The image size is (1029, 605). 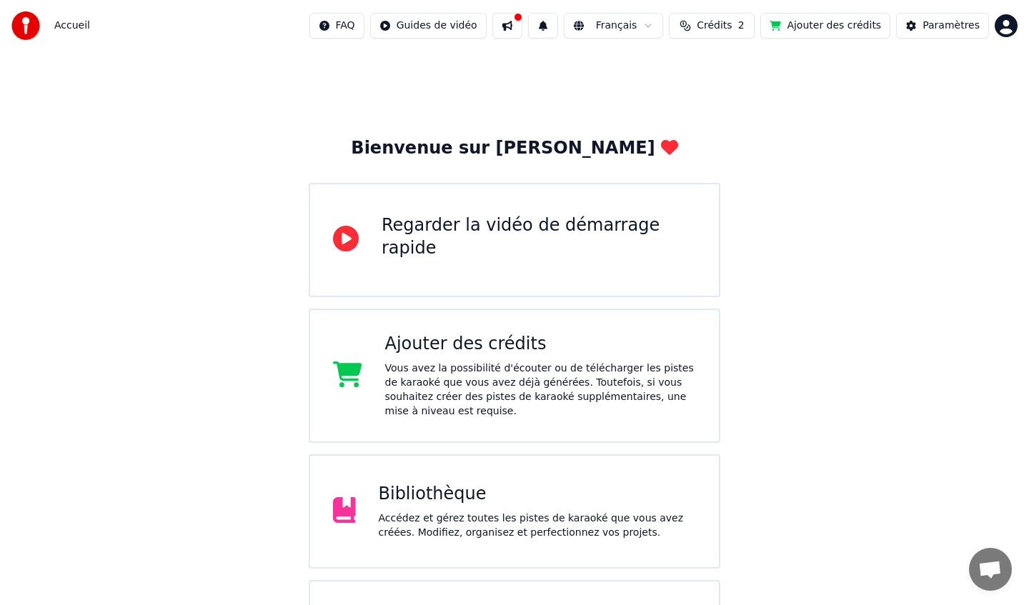 I want to click on span: 2, so click(x=741, y=26).